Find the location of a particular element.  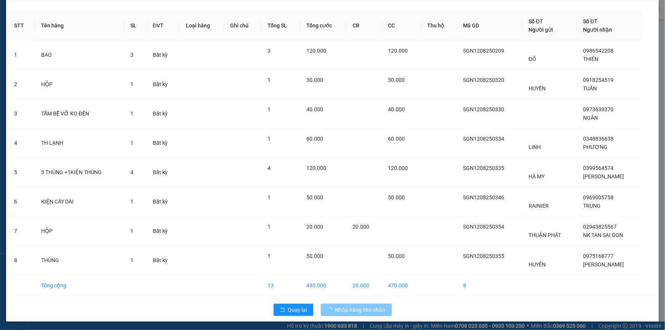

td: 7 is located at coordinates (21, 231).